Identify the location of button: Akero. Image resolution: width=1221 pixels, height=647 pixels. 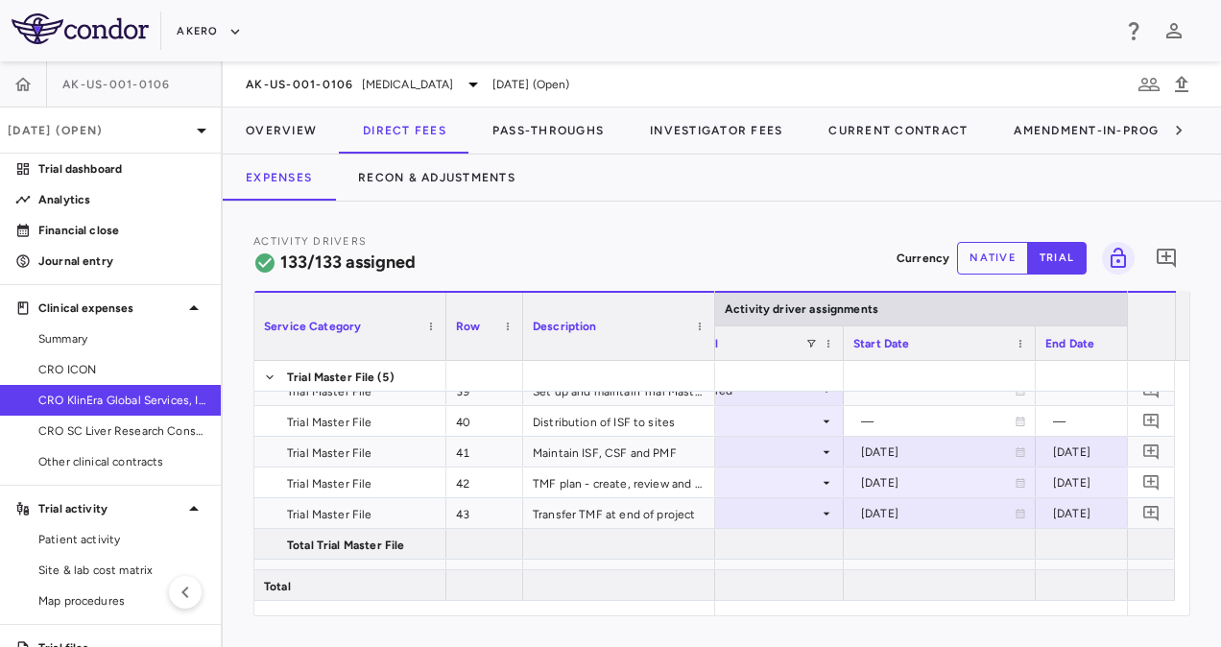
(208, 32).